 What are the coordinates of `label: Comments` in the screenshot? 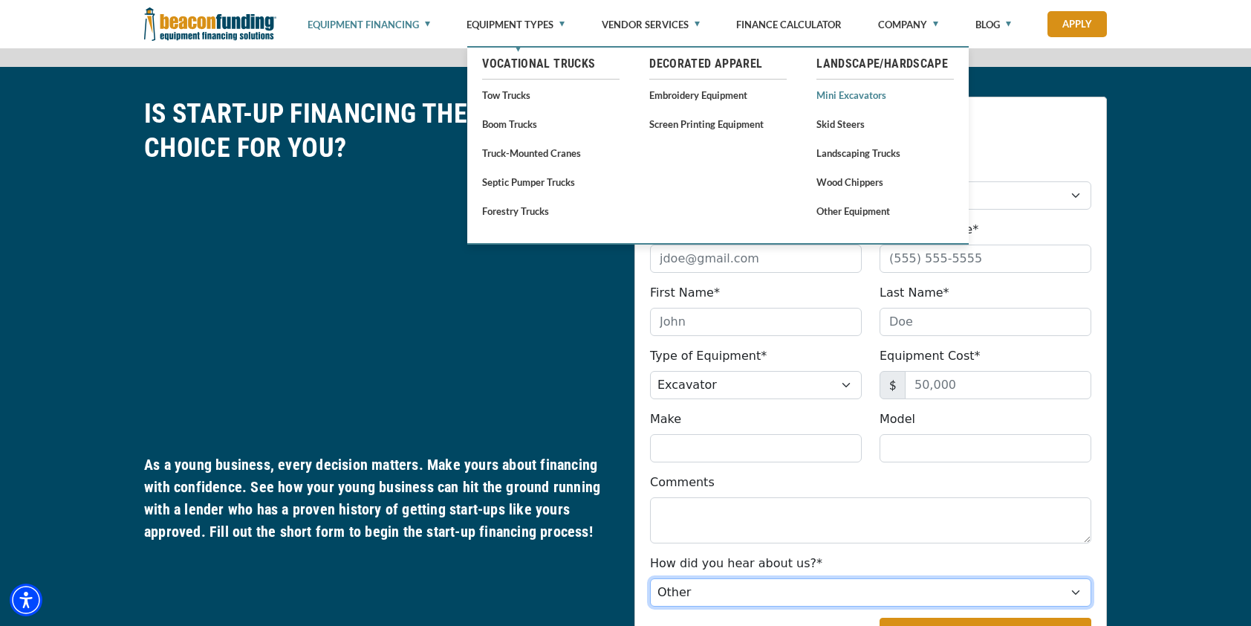 It's located at (682, 482).